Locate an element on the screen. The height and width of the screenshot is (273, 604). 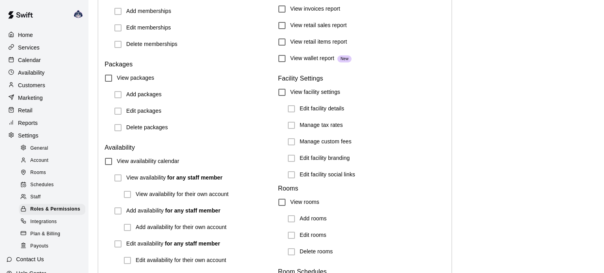
h6: View packages is located at coordinates (135, 78).